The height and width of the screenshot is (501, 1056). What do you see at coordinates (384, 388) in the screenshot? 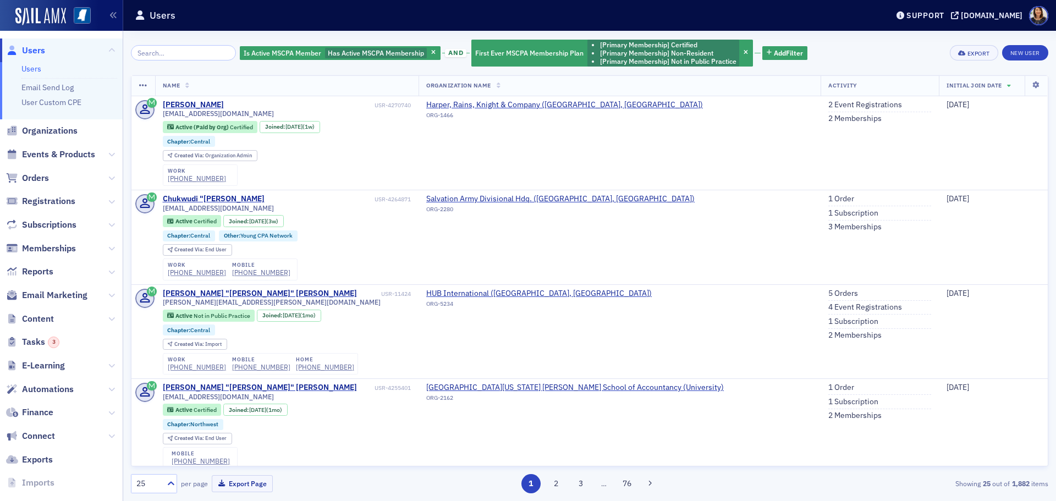
I see `div: USR-4255401` at bounding box center [384, 388].